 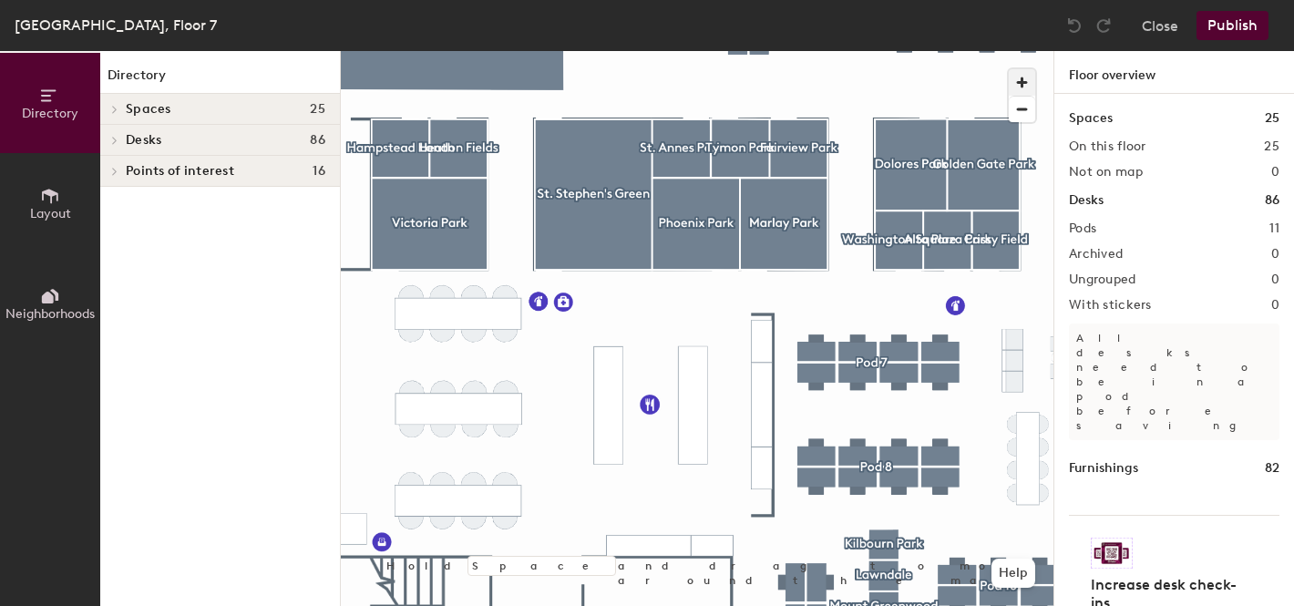 I want to click on h2: On this floor, so click(x=1107, y=147).